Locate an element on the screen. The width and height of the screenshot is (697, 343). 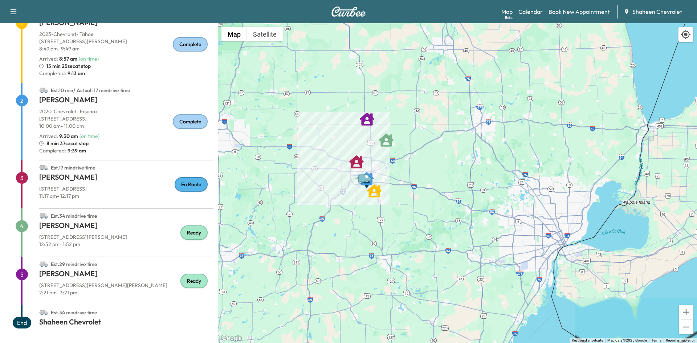
span: 8:57 am is located at coordinates (68, 59).